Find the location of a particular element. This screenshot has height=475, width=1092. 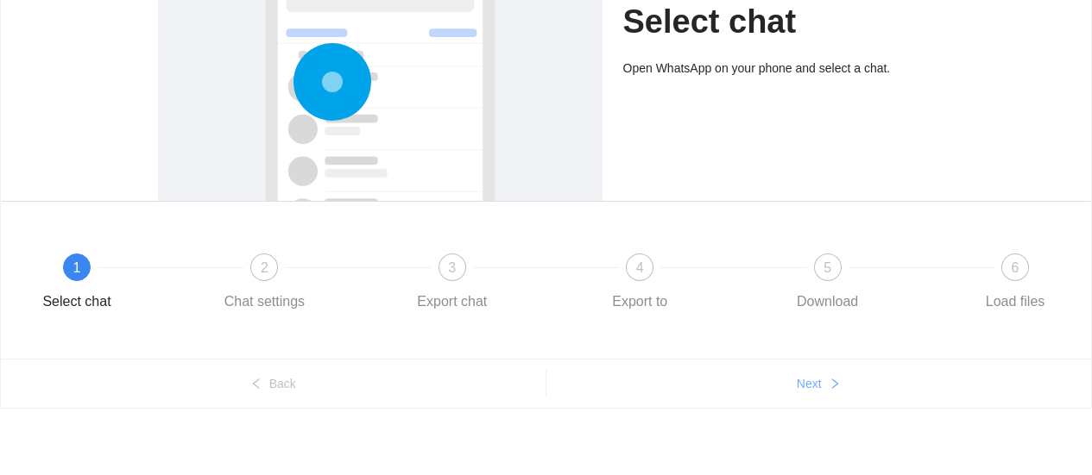

h1: Select chat is located at coordinates (778, 22).